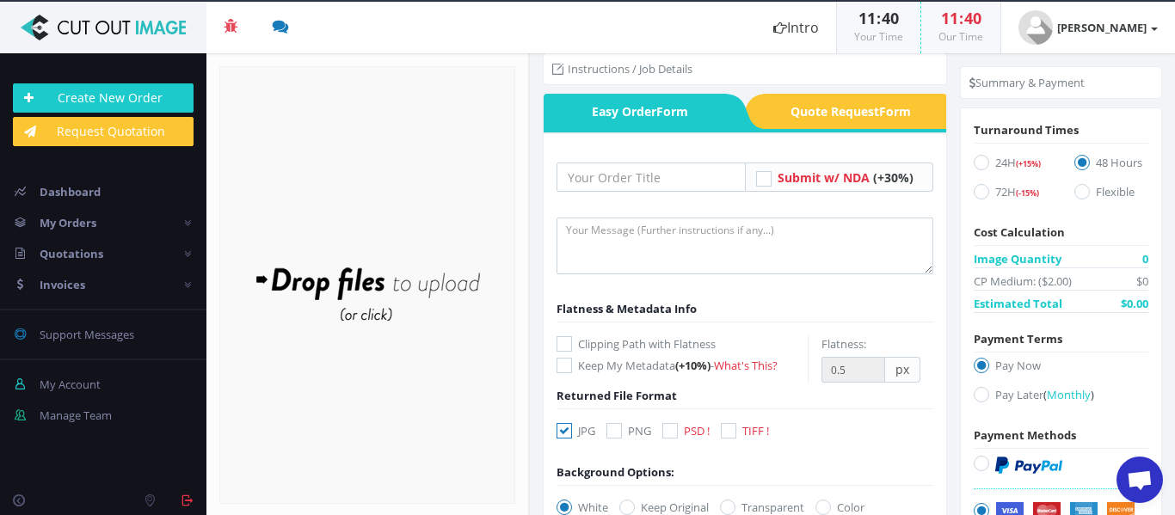 Image resolution: width=1175 pixels, height=515 pixels. What do you see at coordinates (1035, 28) in the screenshot?
I see `img: user_default.jpg` at bounding box center [1035, 28].